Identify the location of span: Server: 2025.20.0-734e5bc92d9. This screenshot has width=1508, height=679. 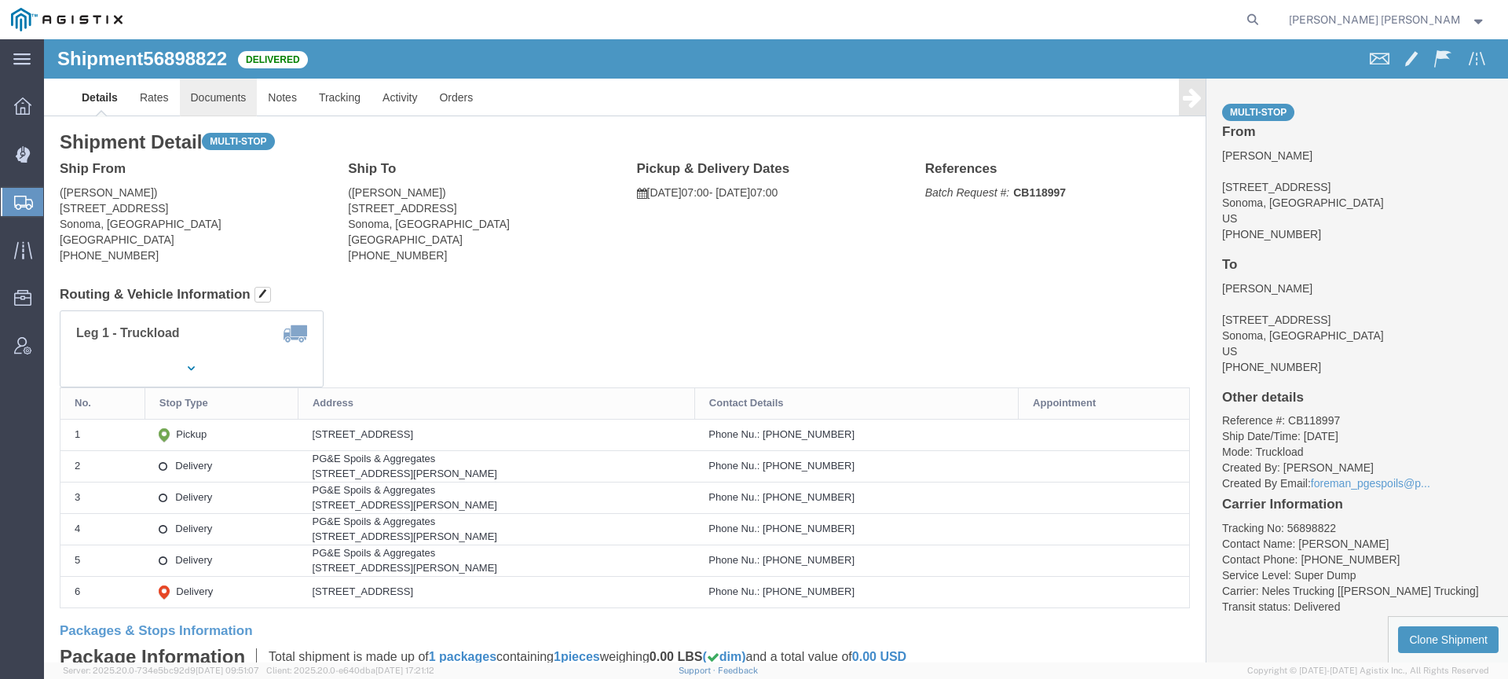
(161, 670).